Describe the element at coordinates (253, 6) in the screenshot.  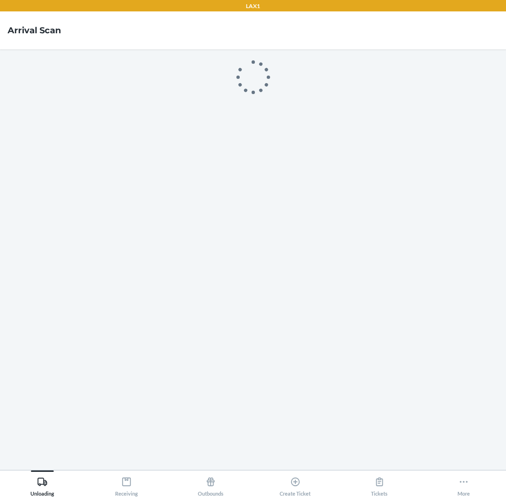
I see `p: LAX1` at that location.